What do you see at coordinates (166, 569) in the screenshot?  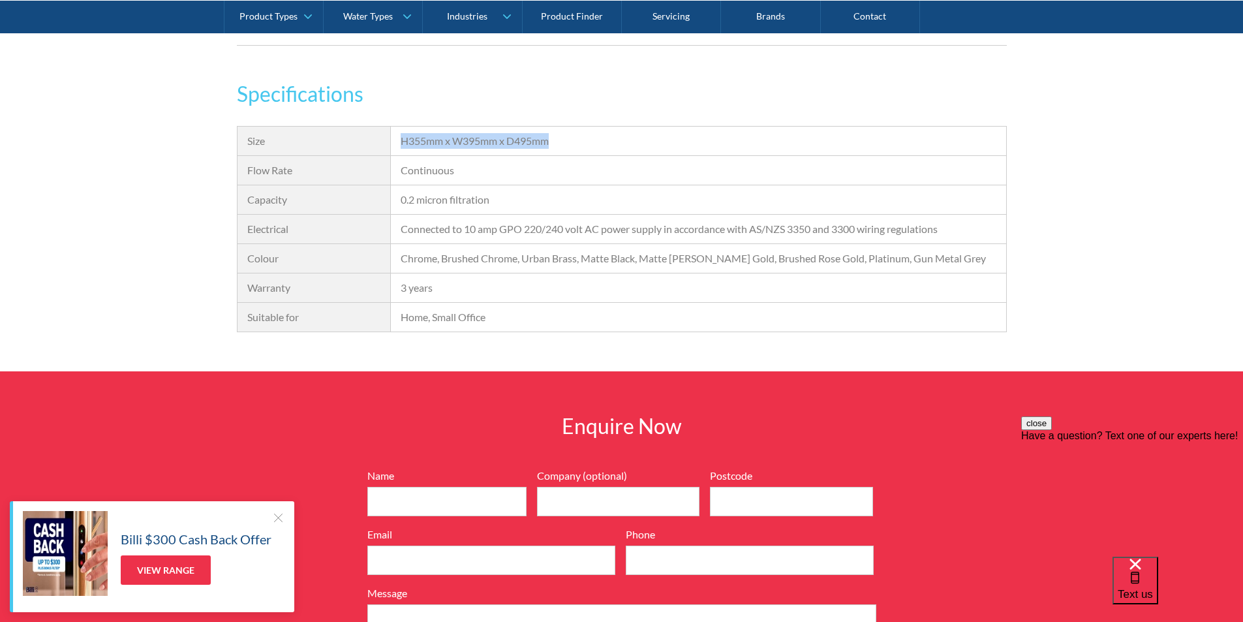 I see `a: View Range` at bounding box center [166, 569].